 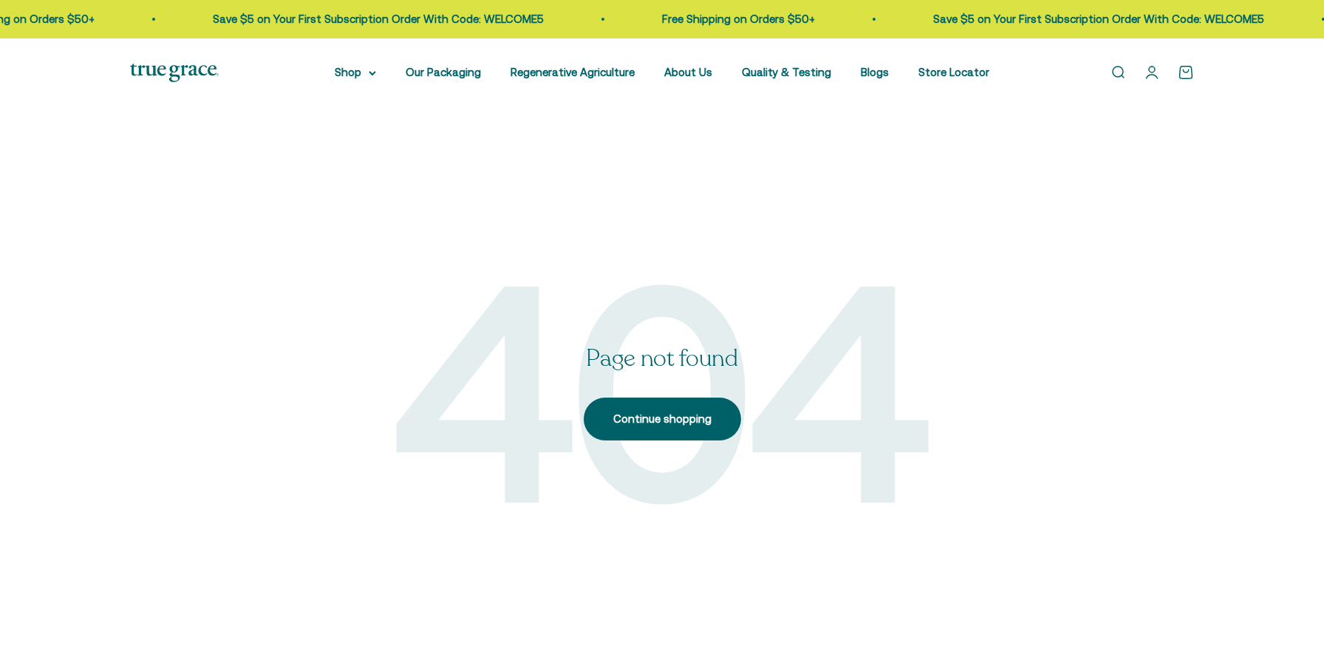 I want to click on a: Our Packaging, so click(x=443, y=72).